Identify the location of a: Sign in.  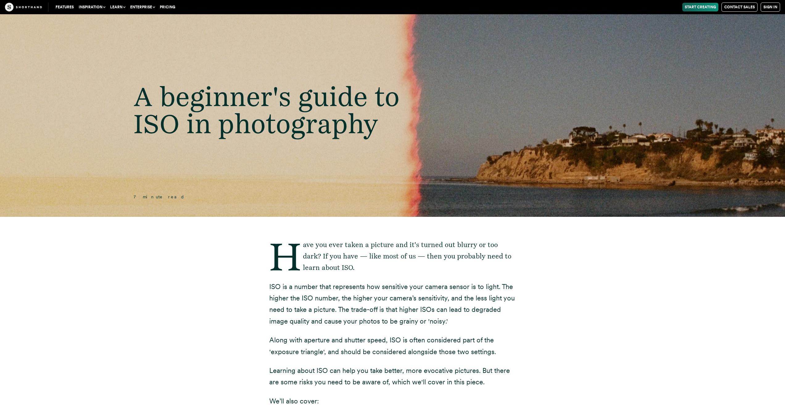
(770, 7).